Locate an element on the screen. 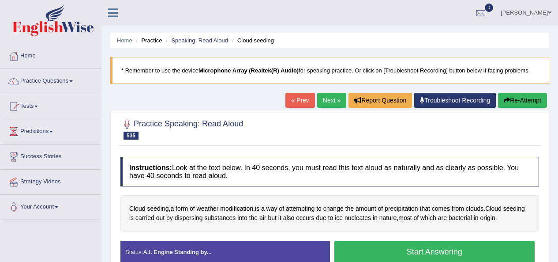  a: Speaking: Read Aloud is located at coordinates (199, 40).